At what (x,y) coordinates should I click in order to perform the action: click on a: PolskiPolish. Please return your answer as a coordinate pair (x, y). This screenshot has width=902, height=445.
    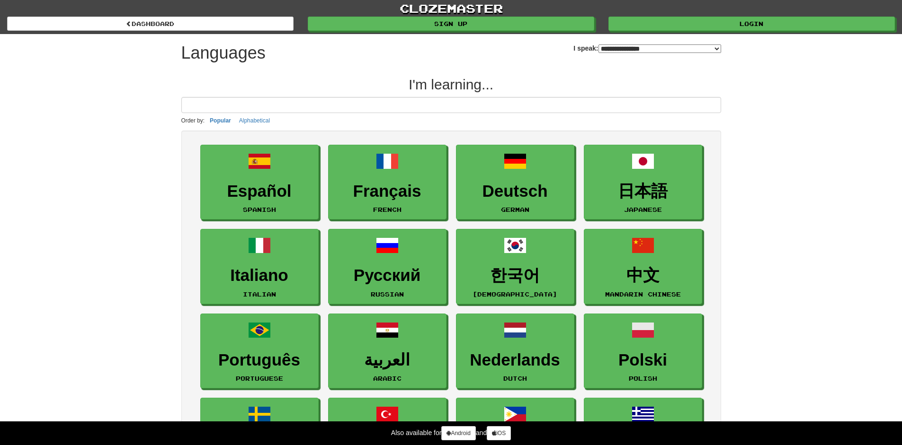
    Looking at the image, I should click on (643, 351).